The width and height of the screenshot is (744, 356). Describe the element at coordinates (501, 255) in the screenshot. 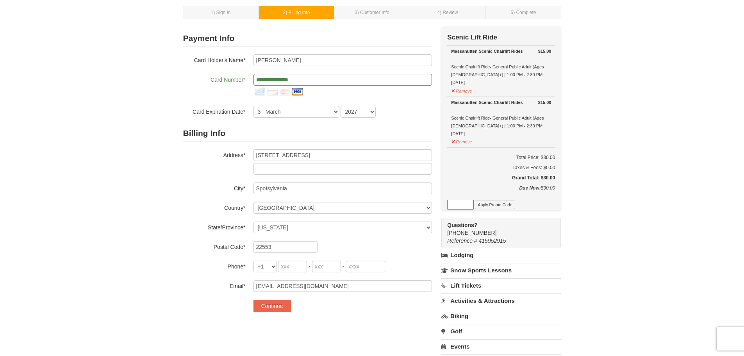

I see `a: Lodging` at that location.